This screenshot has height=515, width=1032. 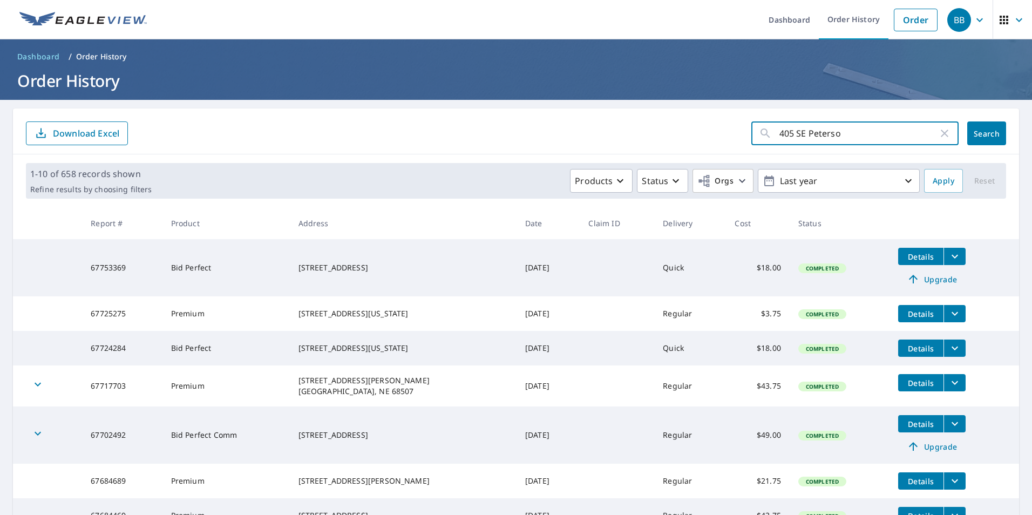 What do you see at coordinates (38, 57) in the screenshot?
I see `span: Dashboard` at bounding box center [38, 57].